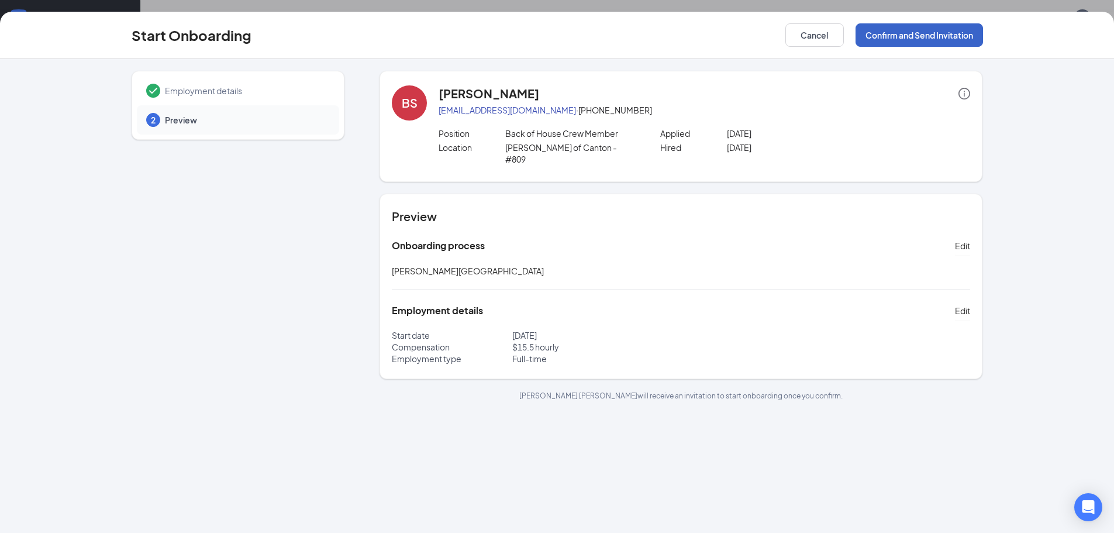 The image size is (1114, 533). I want to click on p: $ 15.5 hourly, so click(596, 347).